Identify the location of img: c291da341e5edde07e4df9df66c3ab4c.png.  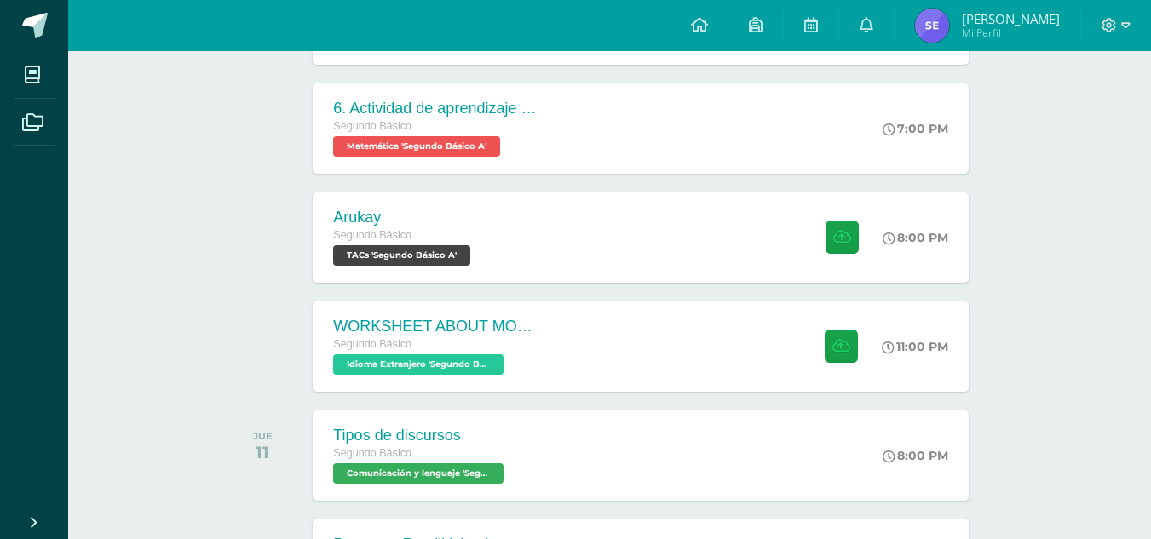
(932, 26).